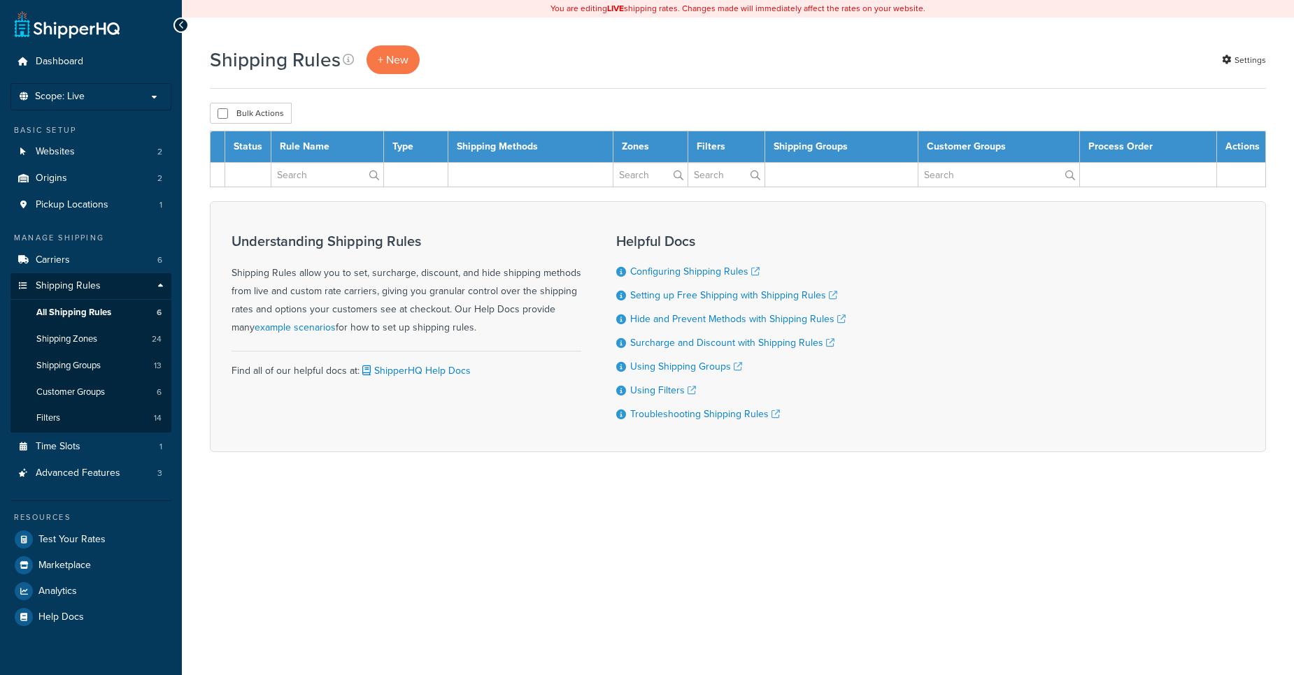  I want to click on a: Pickup Locations 1, so click(91, 205).